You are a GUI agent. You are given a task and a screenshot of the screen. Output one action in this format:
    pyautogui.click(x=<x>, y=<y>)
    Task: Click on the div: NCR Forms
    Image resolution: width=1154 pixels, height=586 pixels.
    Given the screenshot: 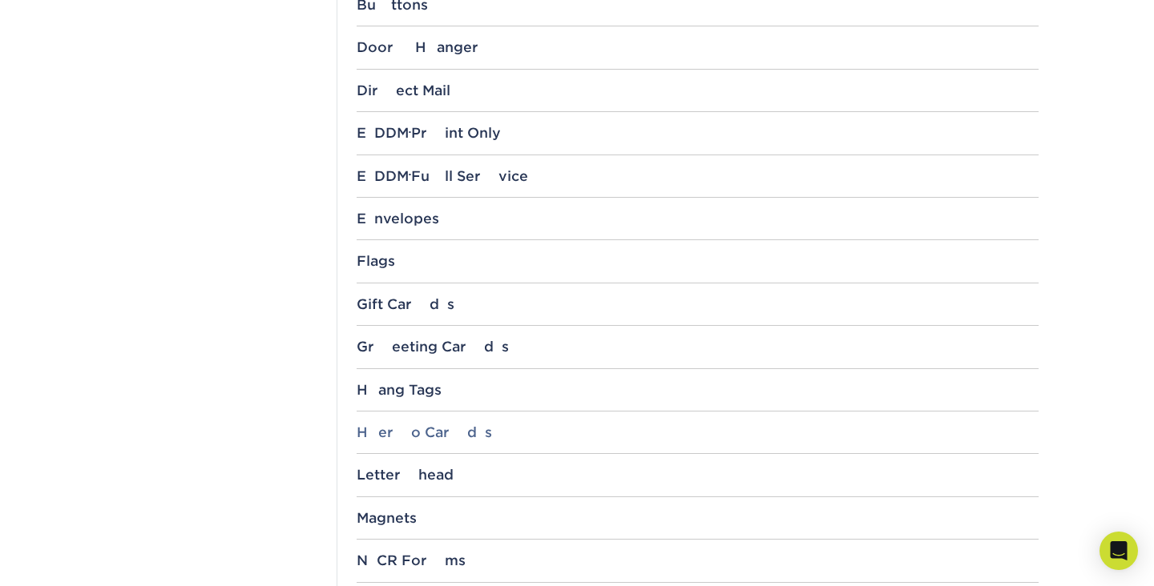 What is the action you would take?
    pyautogui.click(x=697, y=561)
    